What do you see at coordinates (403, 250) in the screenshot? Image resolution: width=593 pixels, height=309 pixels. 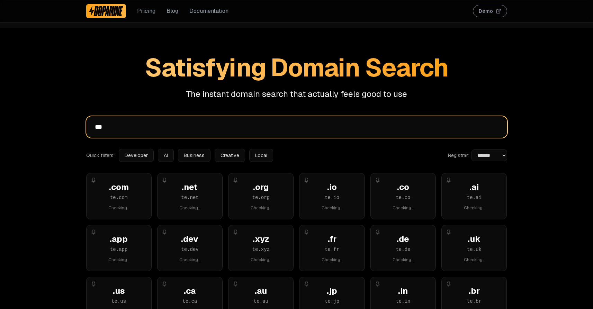 I see `div: te . de` at bounding box center [403, 250].